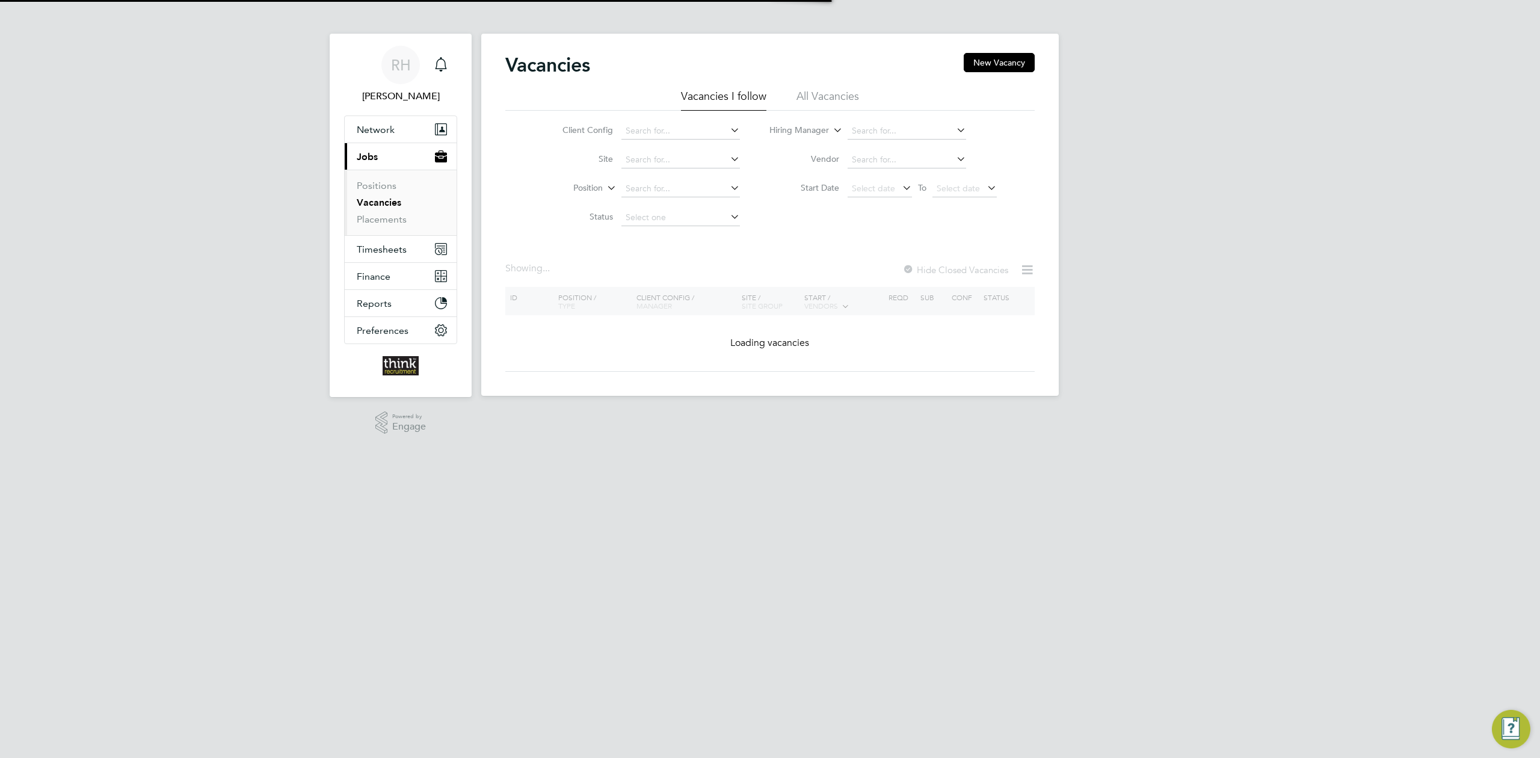 This screenshot has width=1540, height=758. I want to click on label: Site, so click(578, 159).